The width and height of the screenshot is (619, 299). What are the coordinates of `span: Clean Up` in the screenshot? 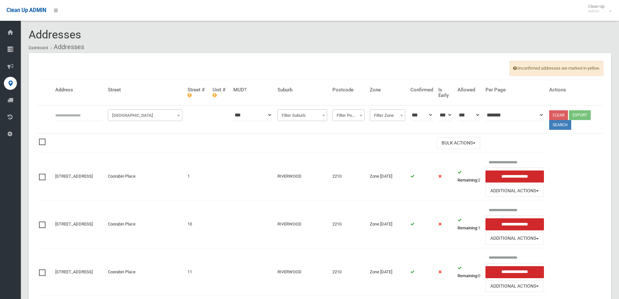 It's located at (598, 9).